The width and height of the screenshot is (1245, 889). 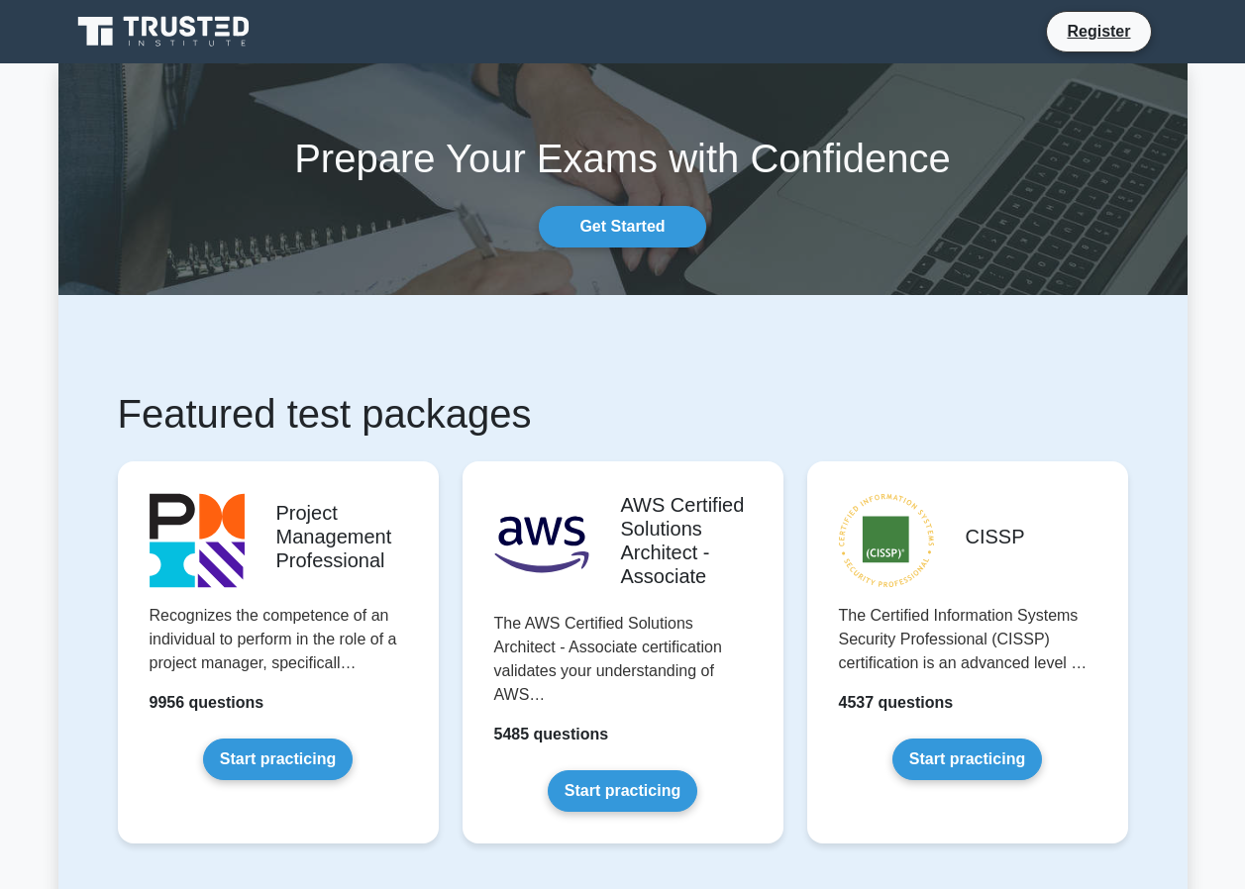 I want to click on a: Register, so click(x=1098, y=31).